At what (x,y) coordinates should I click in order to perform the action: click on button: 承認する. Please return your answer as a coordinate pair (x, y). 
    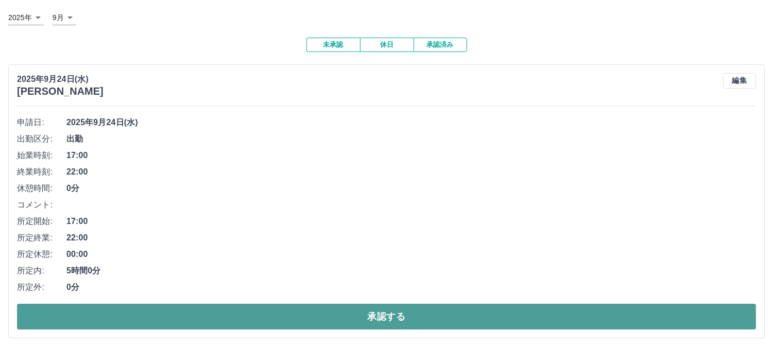
    Looking at the image, I should click on (386, 317).